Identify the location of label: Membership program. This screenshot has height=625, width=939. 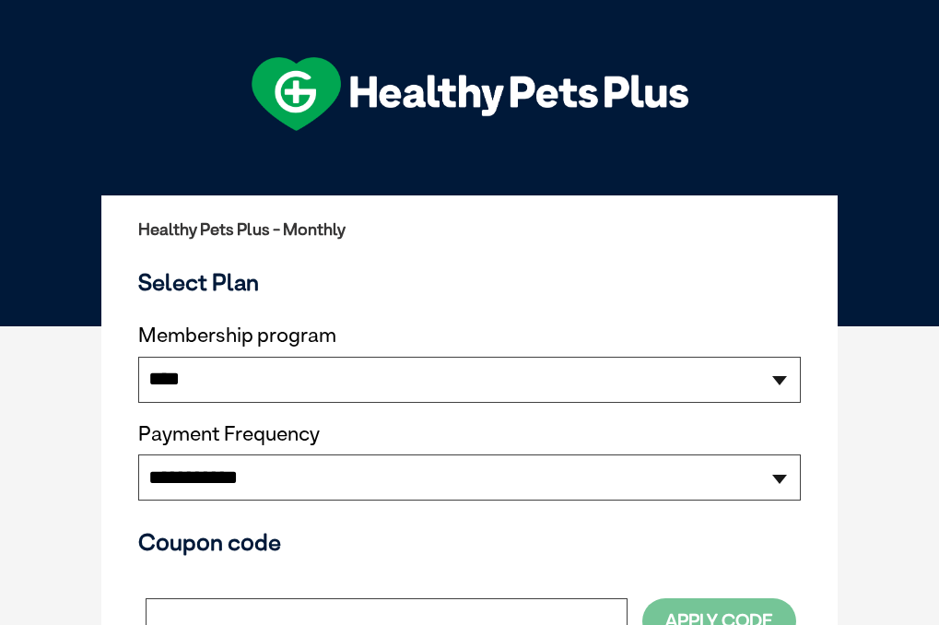
(469, 336).